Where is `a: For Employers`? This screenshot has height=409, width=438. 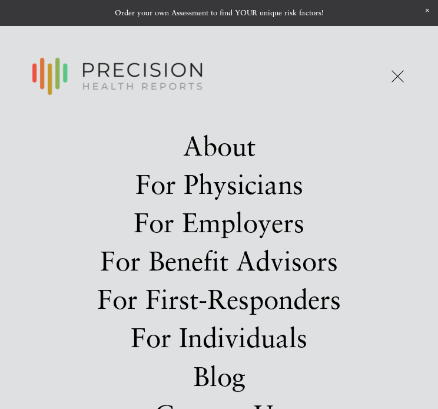
a: For Employers is located at coordinates (219, 222).